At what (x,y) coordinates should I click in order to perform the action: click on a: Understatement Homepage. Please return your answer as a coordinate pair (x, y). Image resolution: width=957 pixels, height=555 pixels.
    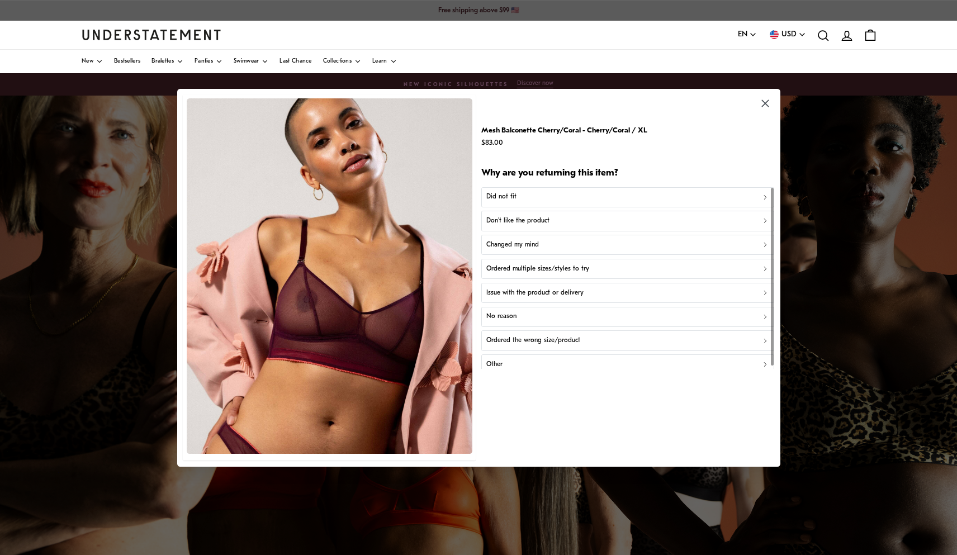
    Looking at the image, I should click on (152, 35).